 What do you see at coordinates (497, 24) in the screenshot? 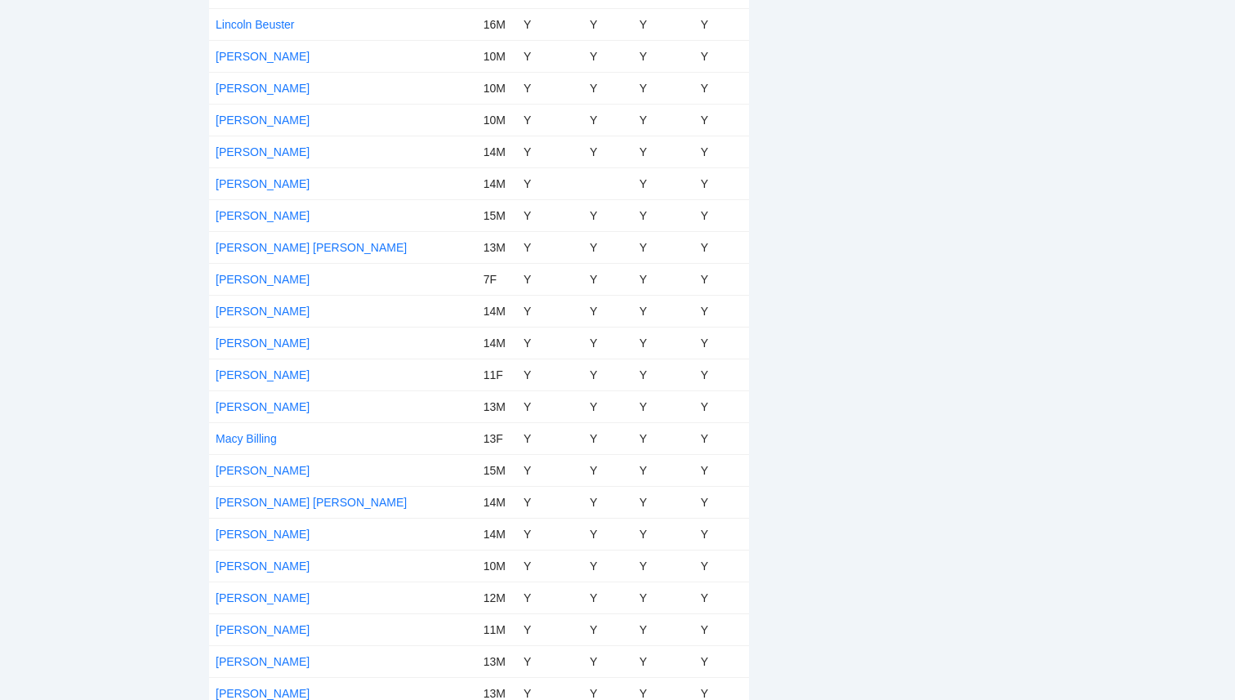
I see `td: 16M` at bounding box center [497, 24].